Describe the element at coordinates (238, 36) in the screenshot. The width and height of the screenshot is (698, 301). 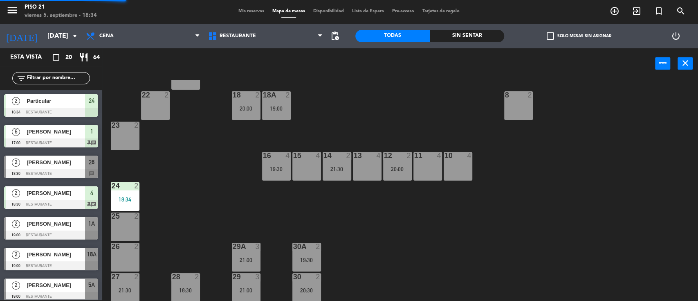
I see `span: Restaurante` at that location.